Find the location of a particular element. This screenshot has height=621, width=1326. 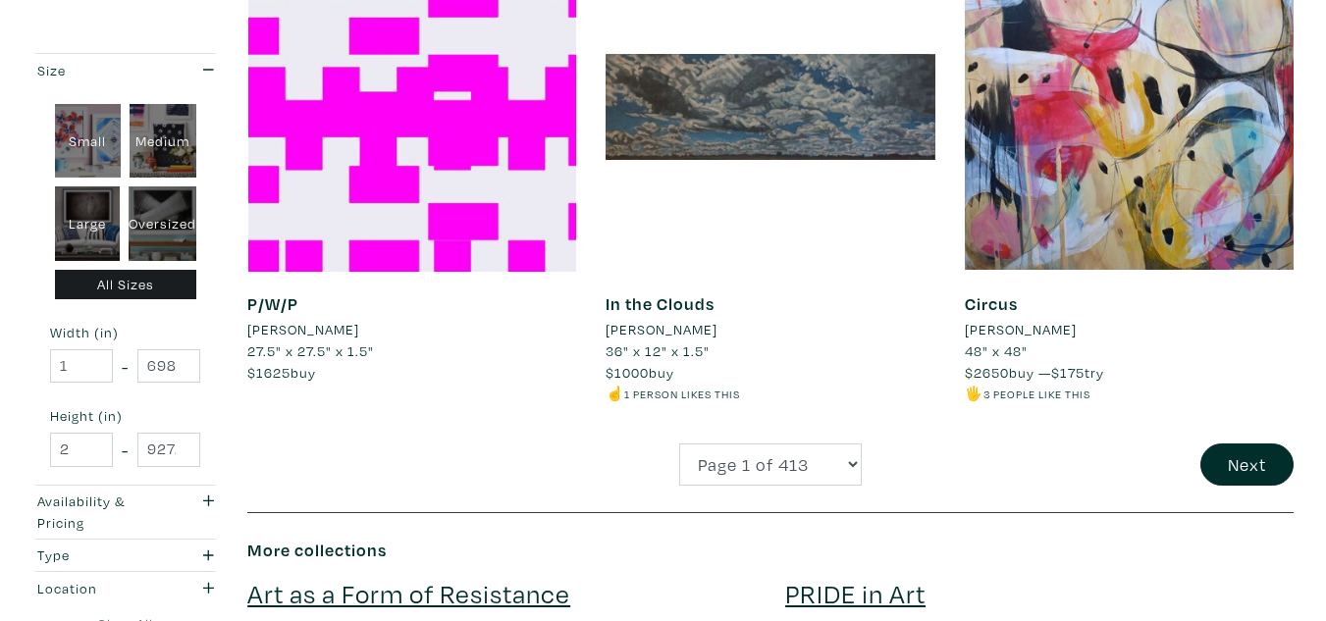

button: Availability & Pricing is located at coordinates (125, 512).